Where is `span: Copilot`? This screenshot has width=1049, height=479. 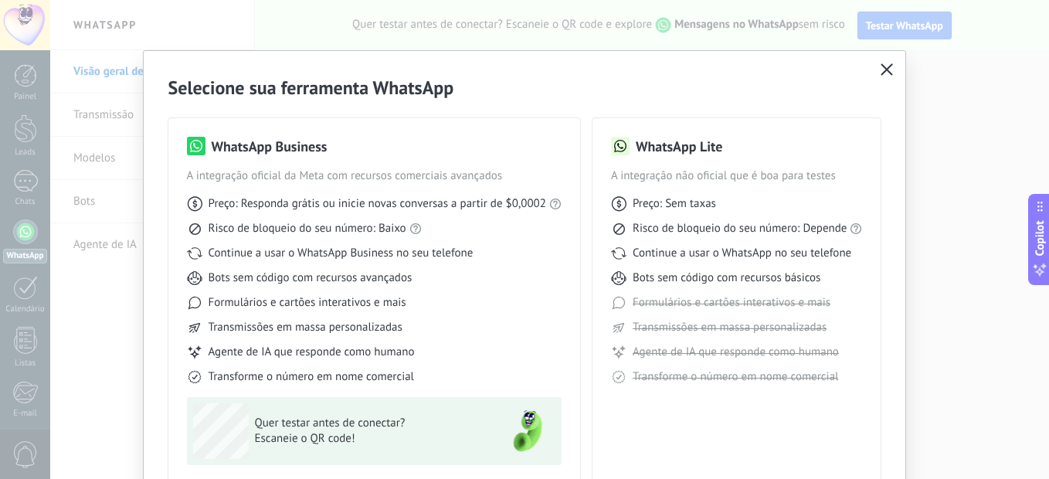 span: Copilot is located at coordinates (1039, 239).